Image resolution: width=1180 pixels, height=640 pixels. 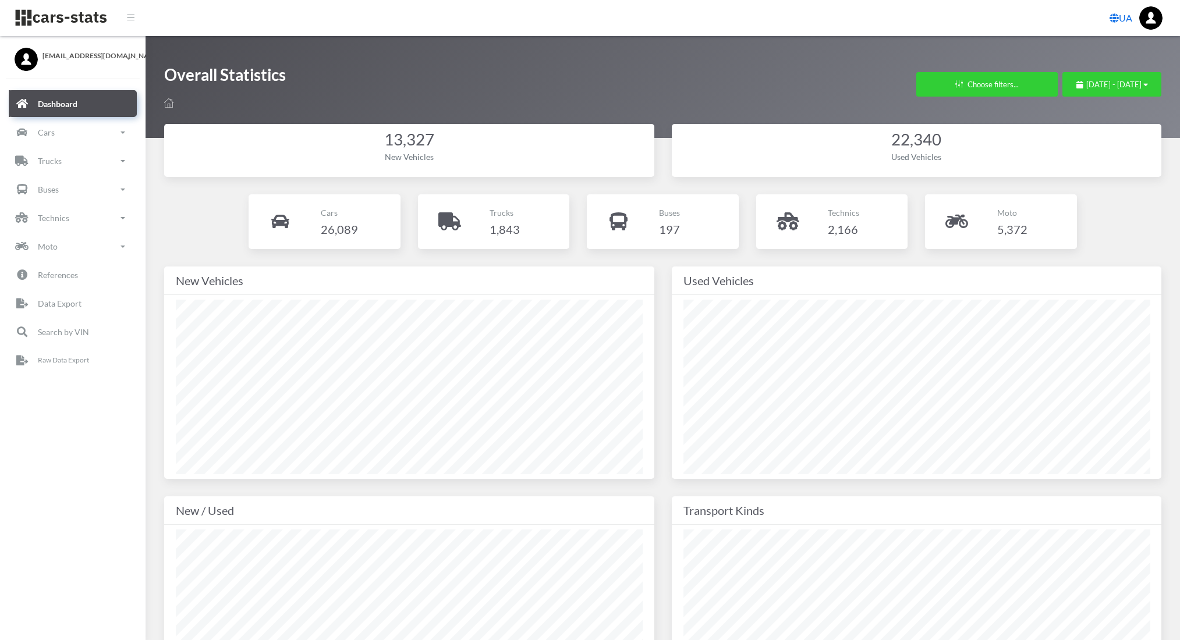 What do you see at coordinates (58, 104) in the screenshot?
I see `p: Dashboard` at bounding box center [58, 104].